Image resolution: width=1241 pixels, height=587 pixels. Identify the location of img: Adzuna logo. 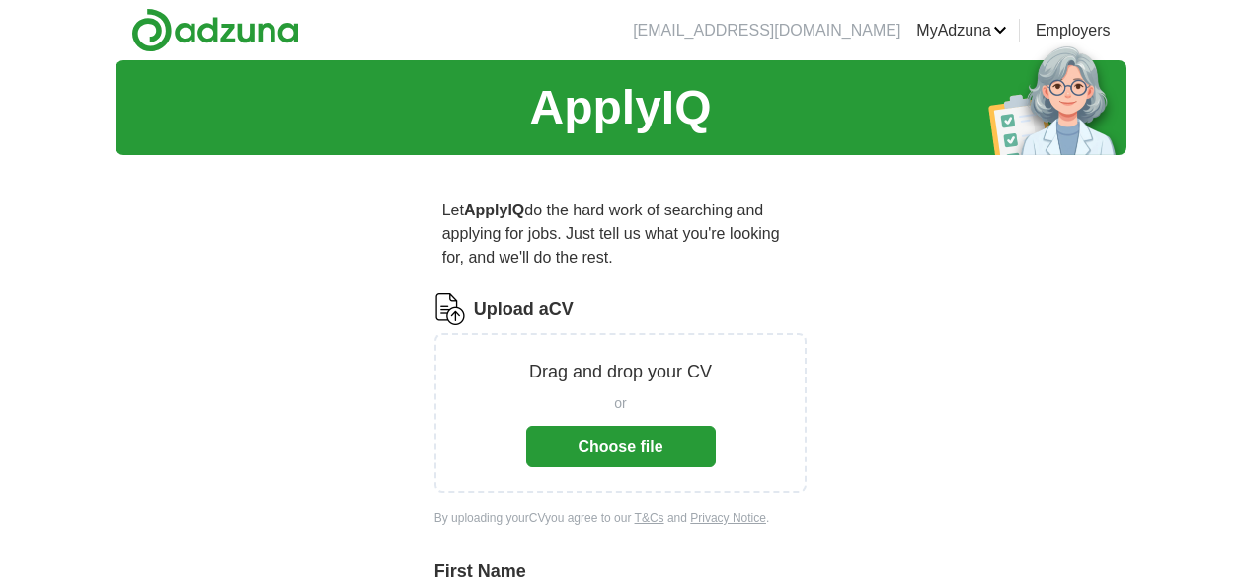
(215, 30).